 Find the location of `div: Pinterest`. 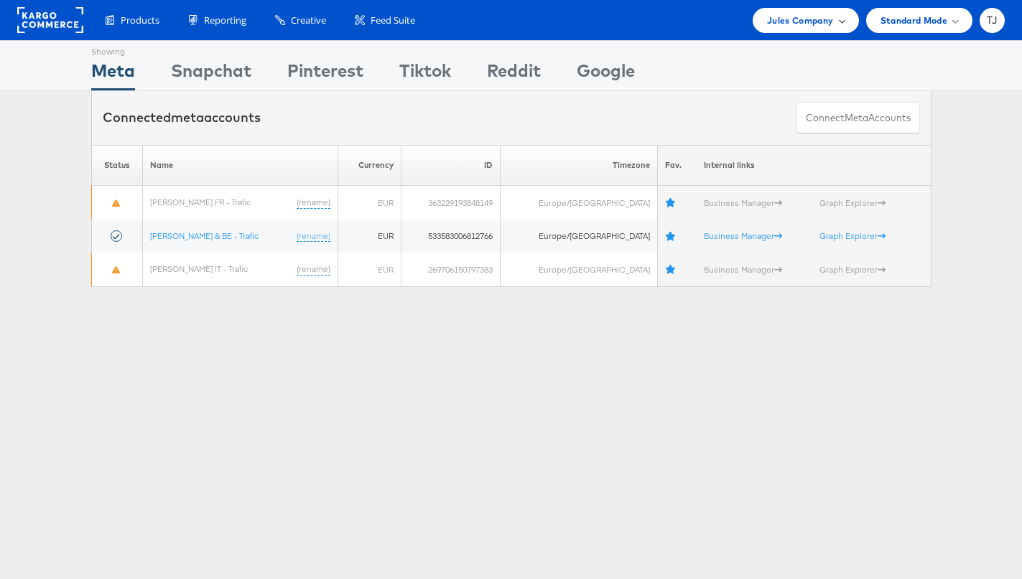

div: Pinterest is located at coordinates (325, 74).